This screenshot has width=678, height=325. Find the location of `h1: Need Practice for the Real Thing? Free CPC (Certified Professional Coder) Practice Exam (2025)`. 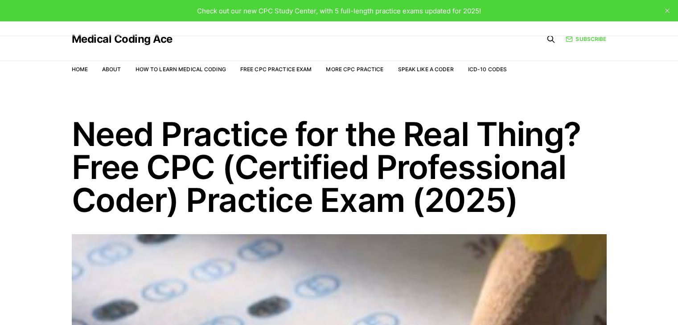

h1: Need Practice for the Real Thing? Free CPC (Certified Professional Coder) Practice Exam (2025) is located at coordinates (339, 167).